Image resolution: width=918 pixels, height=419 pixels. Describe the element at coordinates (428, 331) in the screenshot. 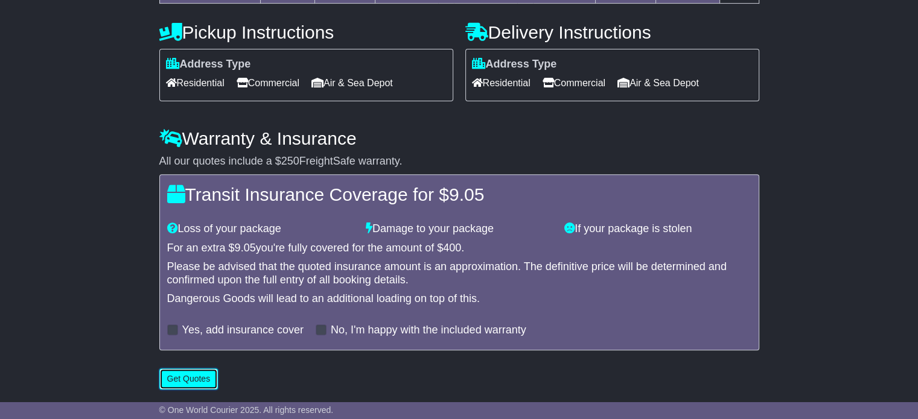

I see `label: No, I'm happy with the included warranty` at that location.